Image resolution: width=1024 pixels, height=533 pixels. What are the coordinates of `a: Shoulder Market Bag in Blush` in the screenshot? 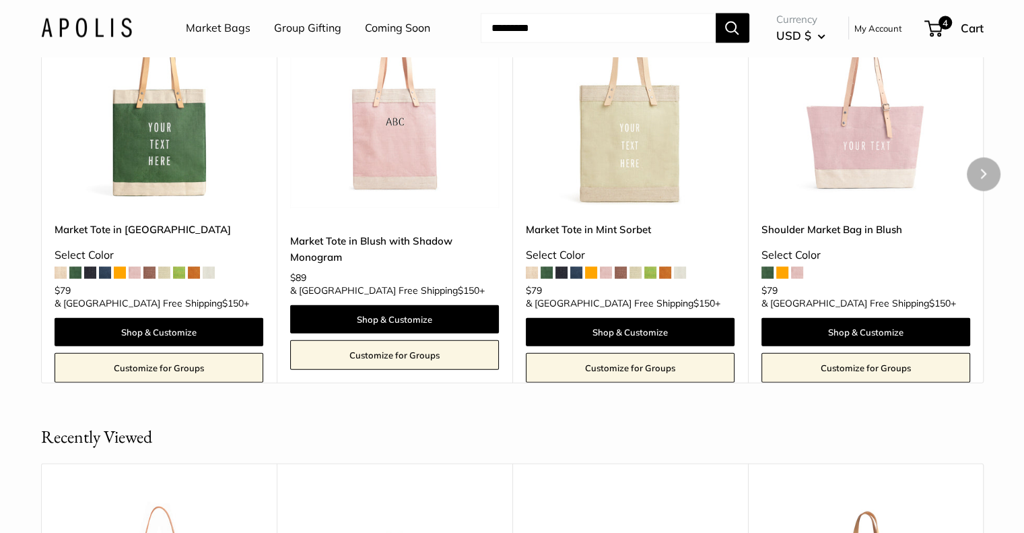 It's located at (866, 229).